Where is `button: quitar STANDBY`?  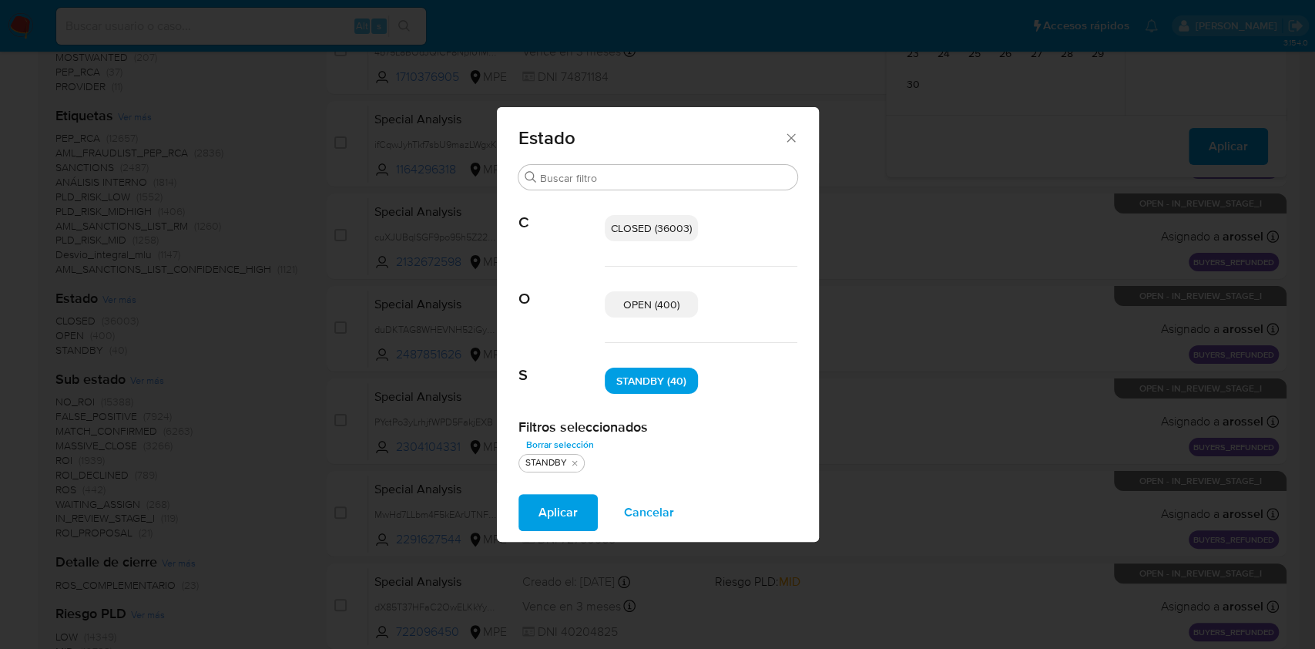
button: quitar STANDBY is located at coordinates (575, 463).